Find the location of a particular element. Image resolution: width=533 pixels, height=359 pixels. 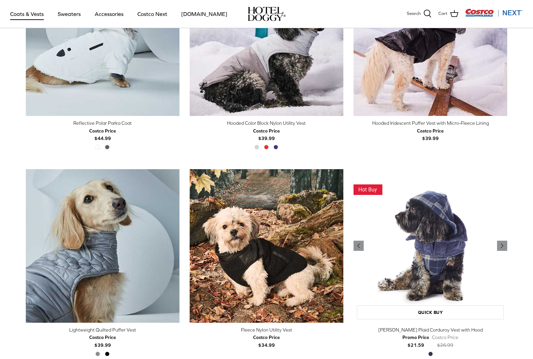

div: Hooded Iridescent Puffer Vest with Micro-Fleece Lining is located at coordinates (430, 123).